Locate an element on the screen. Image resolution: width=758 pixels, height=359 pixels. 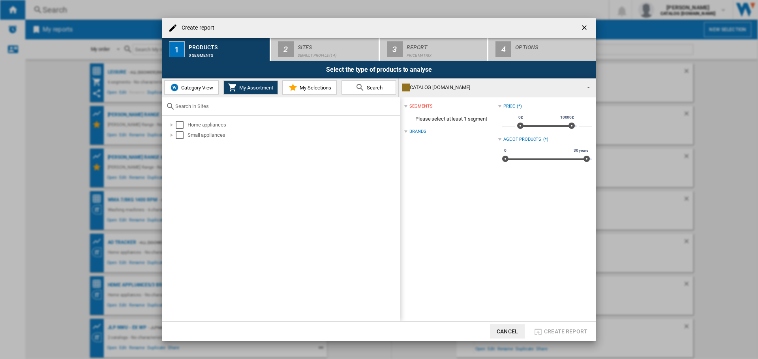
div: Price Matrix is located at coordinates (445, 53).